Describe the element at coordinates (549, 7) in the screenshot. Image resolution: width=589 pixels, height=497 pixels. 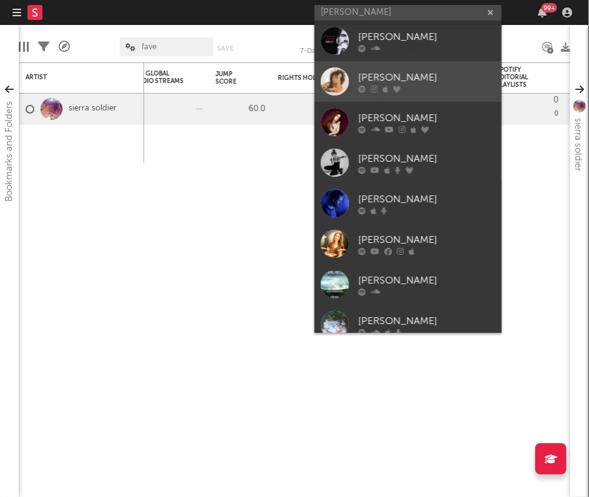
I see `div: 99 +` at that location.